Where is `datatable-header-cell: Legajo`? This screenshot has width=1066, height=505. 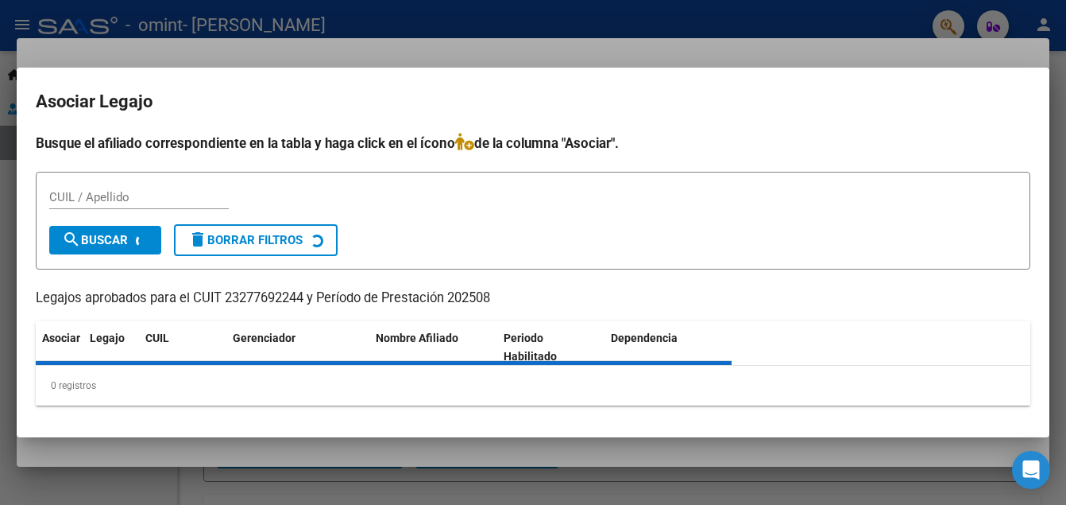
datatable-header-cell: Legajo is located at coordinates (111, 347).